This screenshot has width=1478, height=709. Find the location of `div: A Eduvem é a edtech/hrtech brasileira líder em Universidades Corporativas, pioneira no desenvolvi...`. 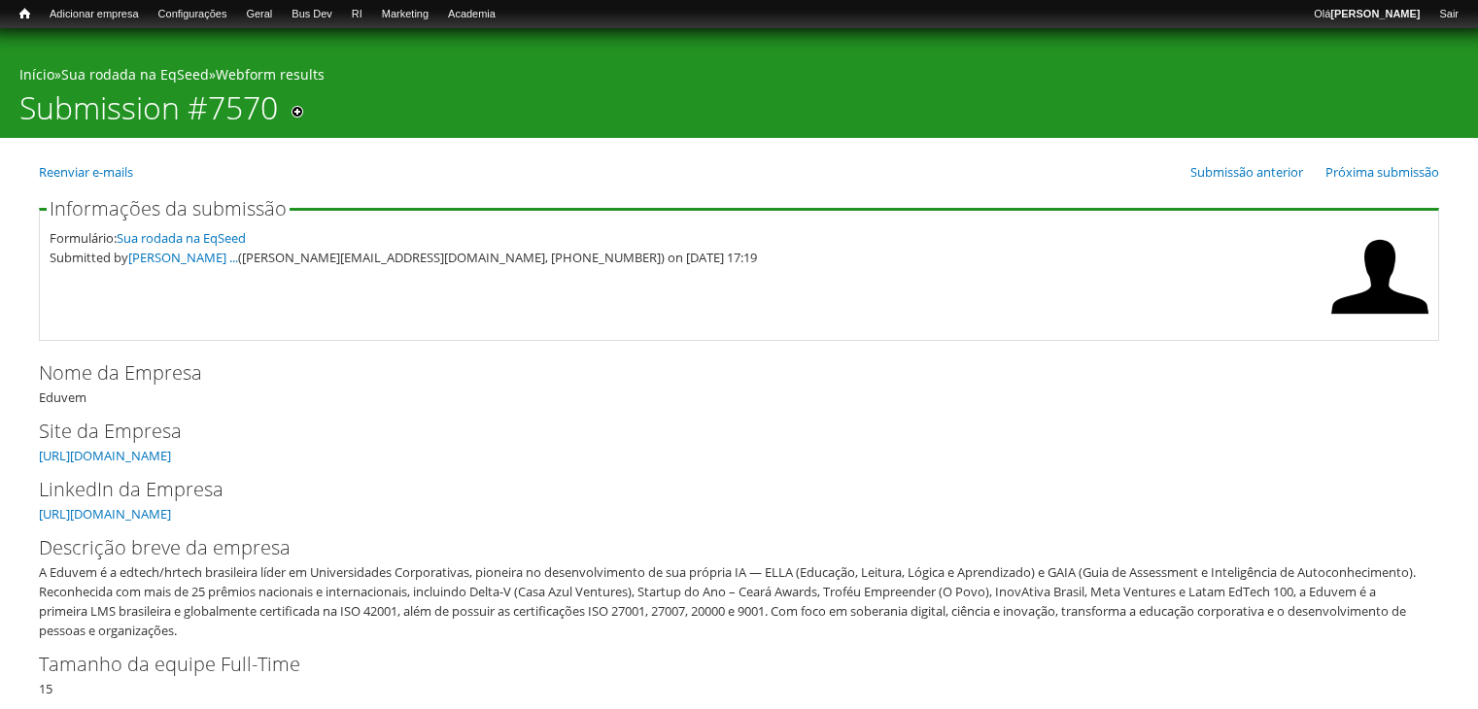

div: A Eduvem é a edtech/hrtech brasileira líder em Universidades Corporativas, pioneira no desenvolvi... is located at coordinates (733, 601).